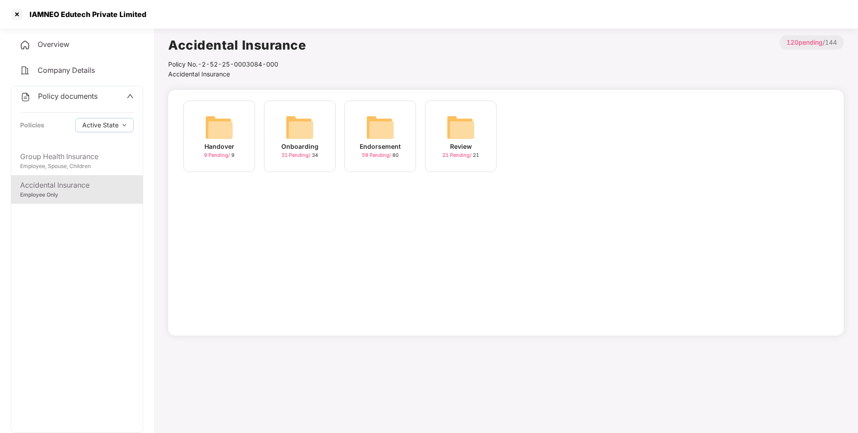 The height and width of the screenshot is (433, 858). I want to click on span: Accidental Insurance, so click(199, 74).